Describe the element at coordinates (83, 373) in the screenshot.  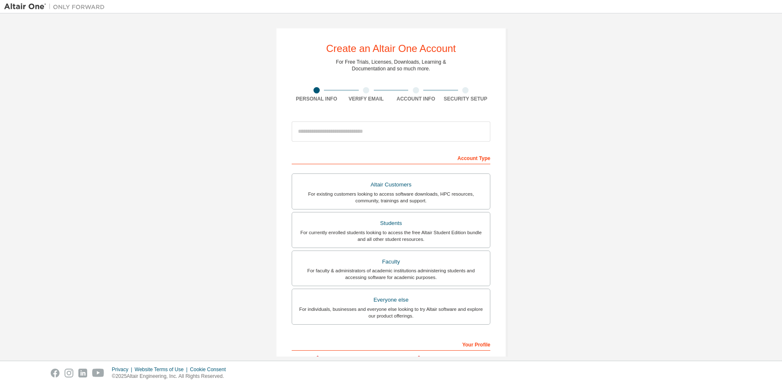
I see `img: linkedin.svg` at that location.